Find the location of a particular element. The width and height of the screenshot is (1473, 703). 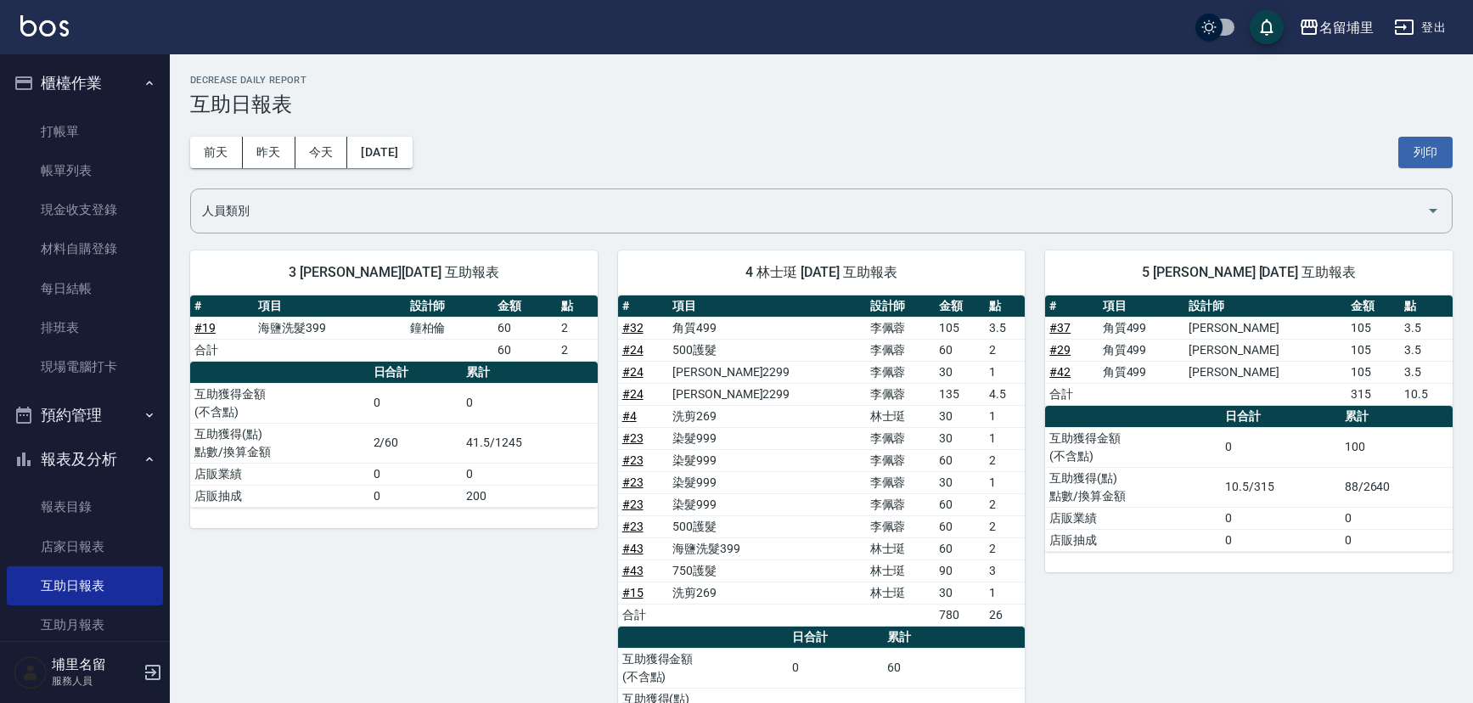

td: 26 is located at coordinates (1004, 615).